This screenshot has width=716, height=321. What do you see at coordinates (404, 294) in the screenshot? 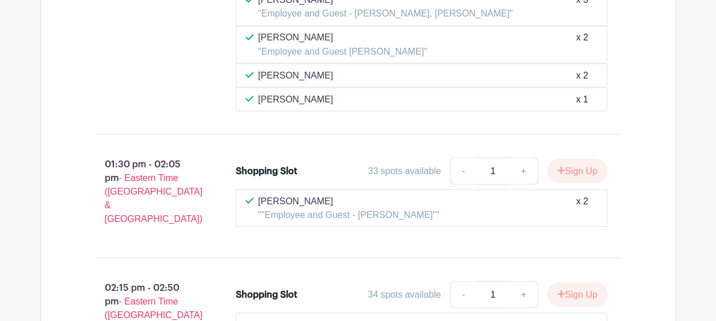
I see `div: 34 spots available` at bounding box center [404, 294].